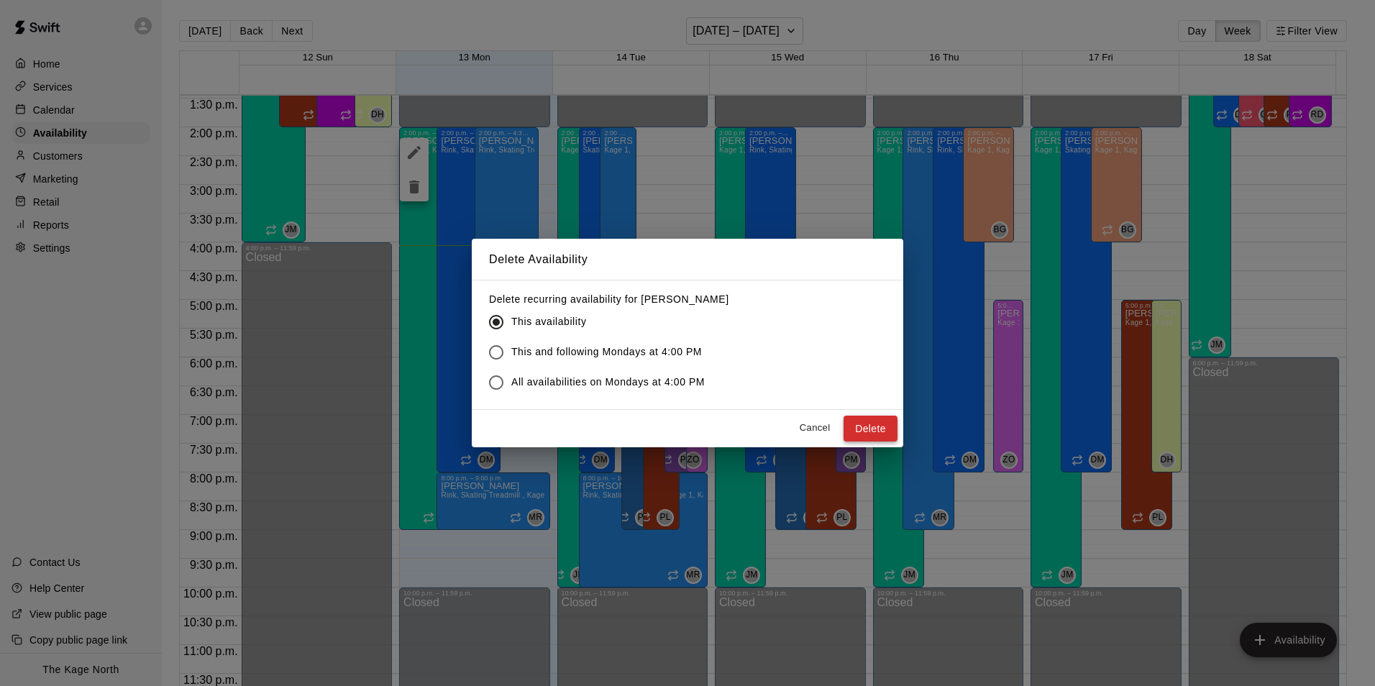 The image size is (1375, 686). What do you see at coordinates (606, 352) in the screenshot?
I see `span: This and following Mondays at 4:00 PM` at bounding box center [606, 352].